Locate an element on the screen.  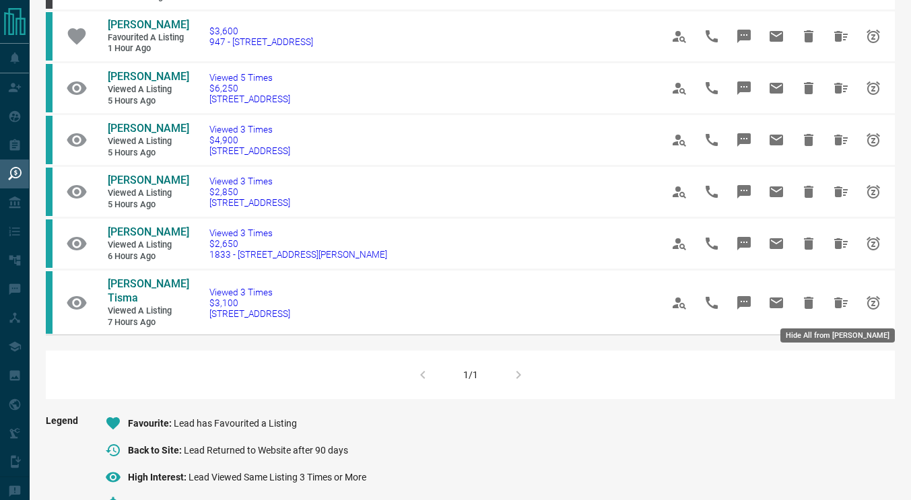
span: Lead Viewed Same Listing 3 Times or More is located at coordinates (277, 477).